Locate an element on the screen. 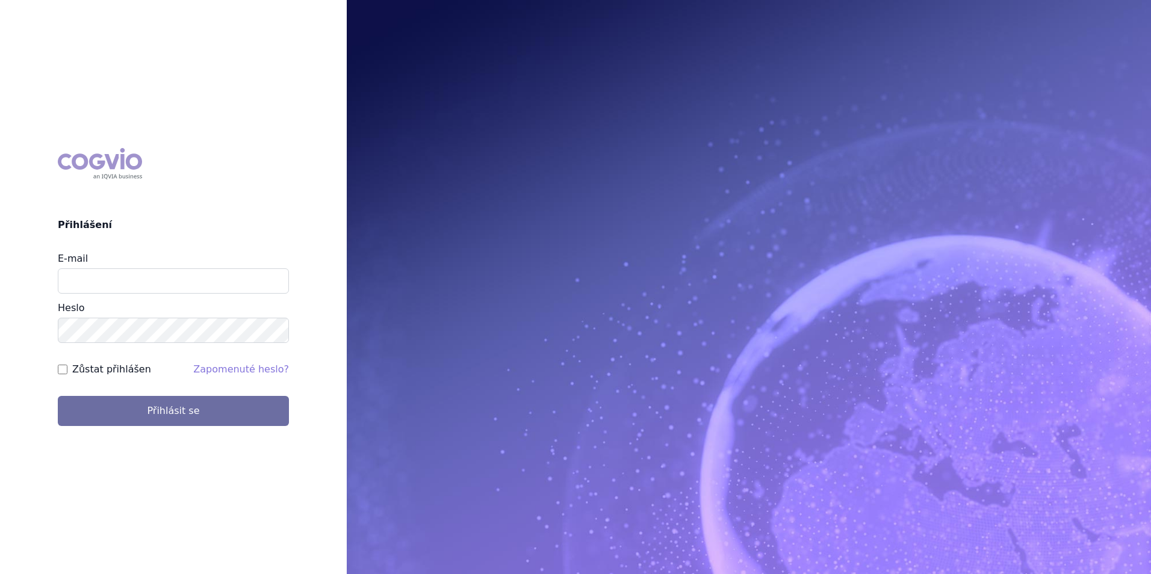 This screenshot has height=574, width=1151. h2: Přihlášení is located at coordinates (173, 225).